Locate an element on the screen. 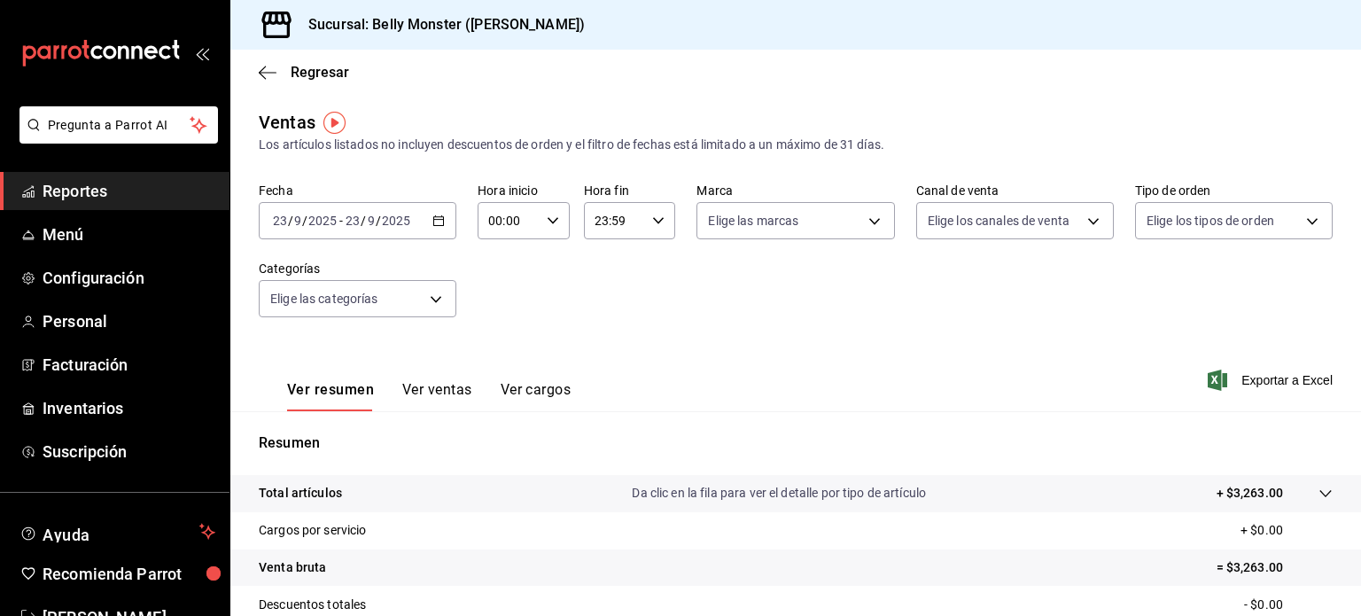  label: Hora fin is located at coordinates (630, 190).